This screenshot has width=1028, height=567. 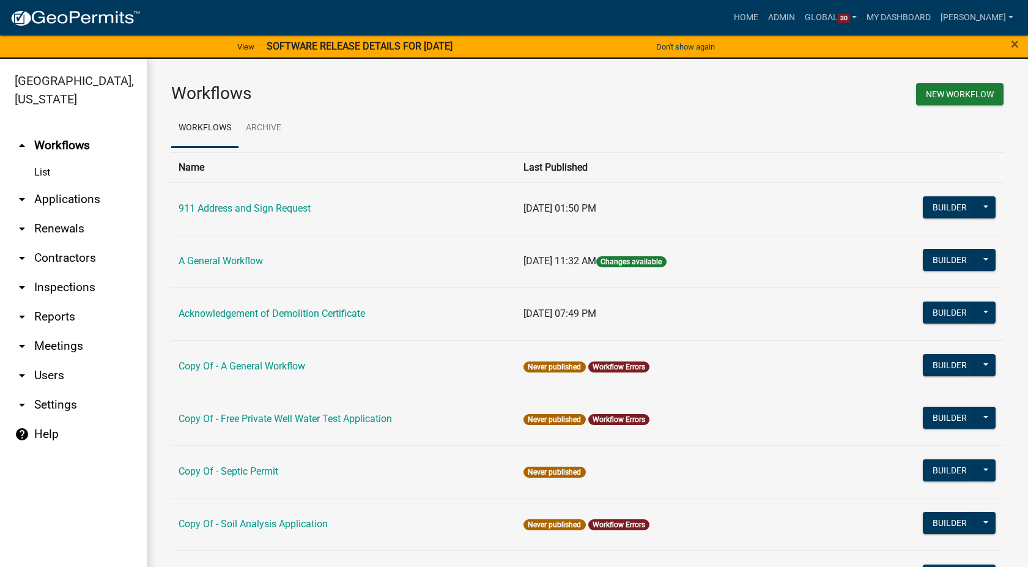 What do you see at coordinates (228, 471) in the screenshot?
I see `a: Copy Of - Septic Permit` at bounding box center [228, 471].